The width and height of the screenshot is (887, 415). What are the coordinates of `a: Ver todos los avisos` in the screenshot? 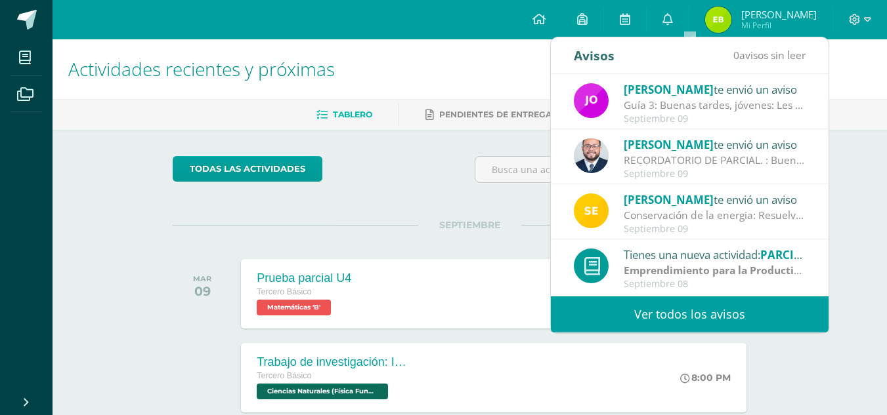 It's located at (689, 314).